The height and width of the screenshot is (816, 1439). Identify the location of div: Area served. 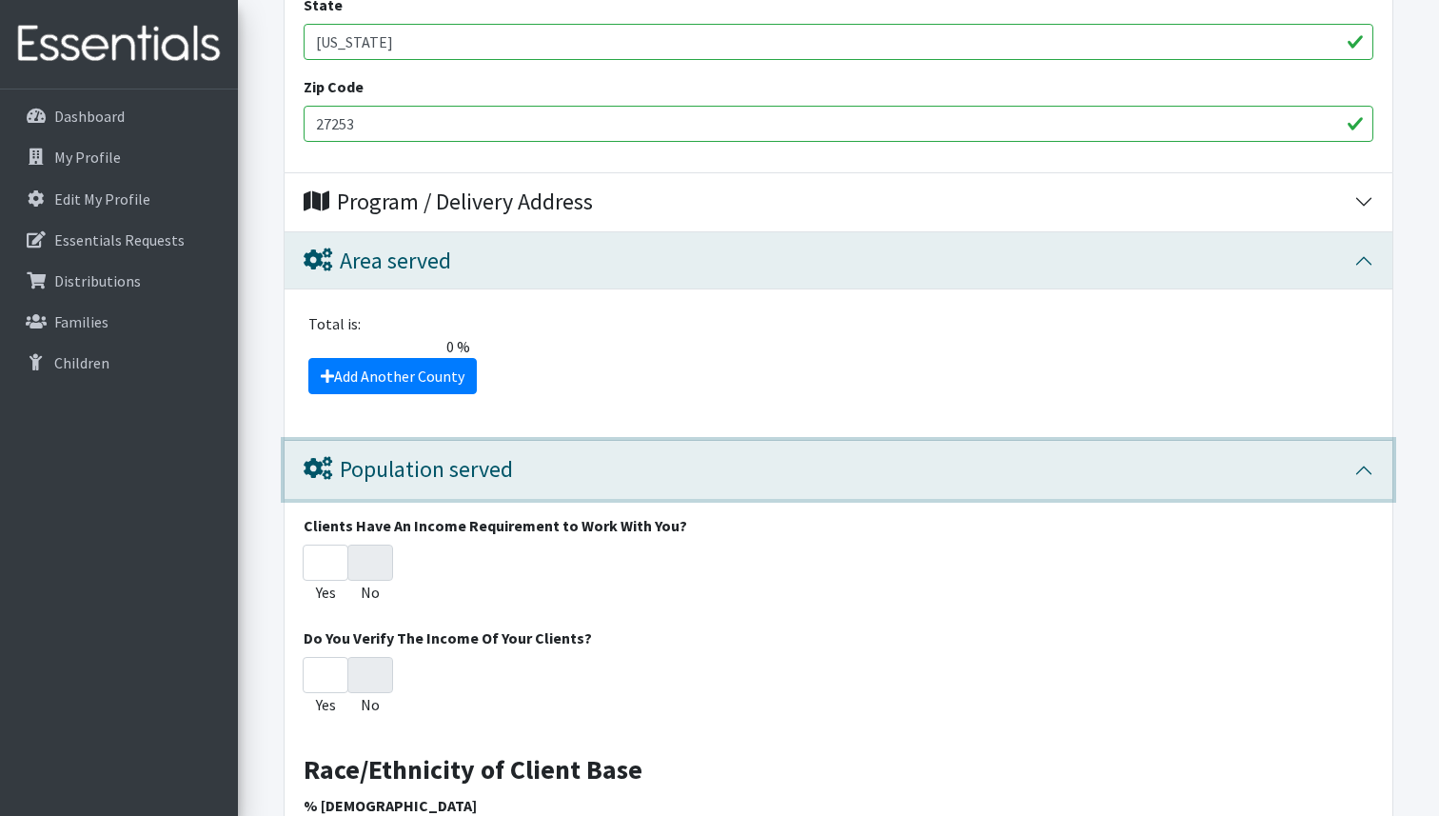
(377, 261).